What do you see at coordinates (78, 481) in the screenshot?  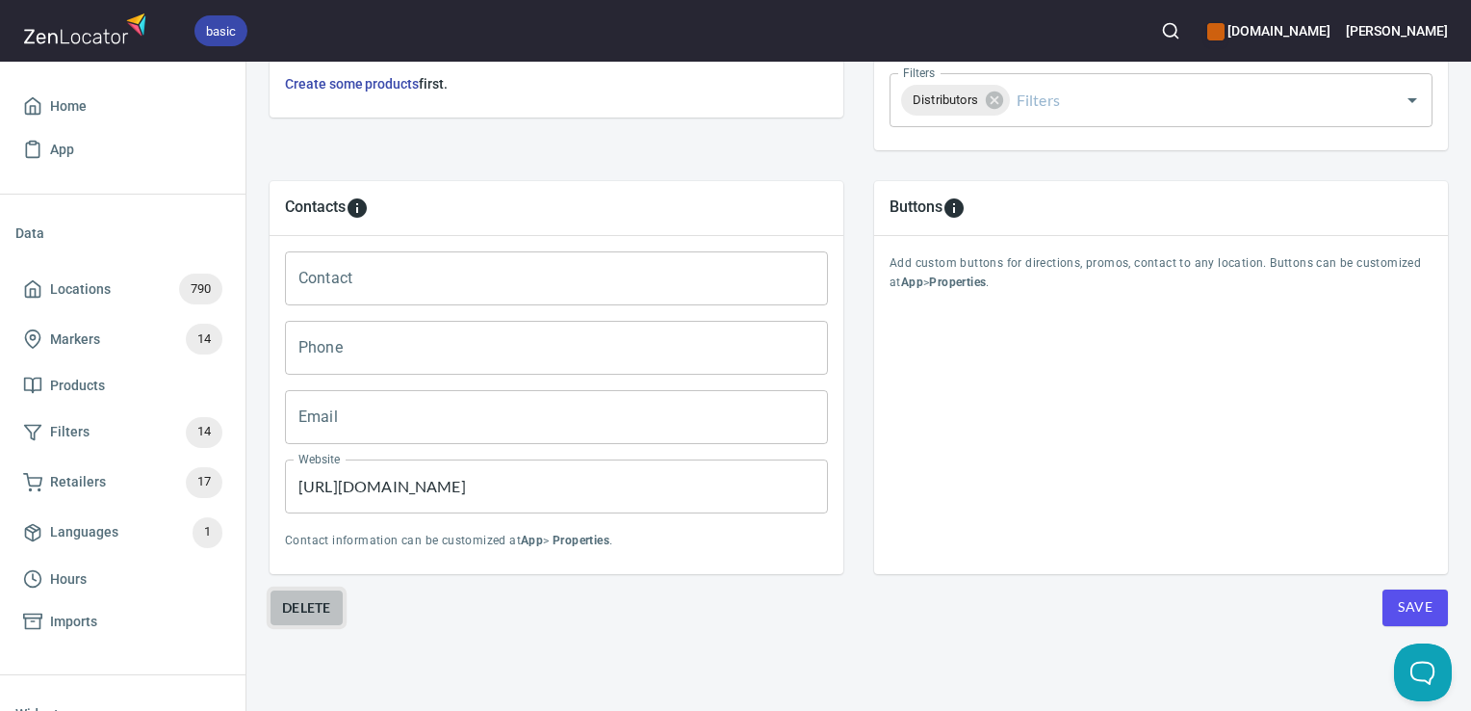 I see `span: Retailers` at bounding box center [78, 481].